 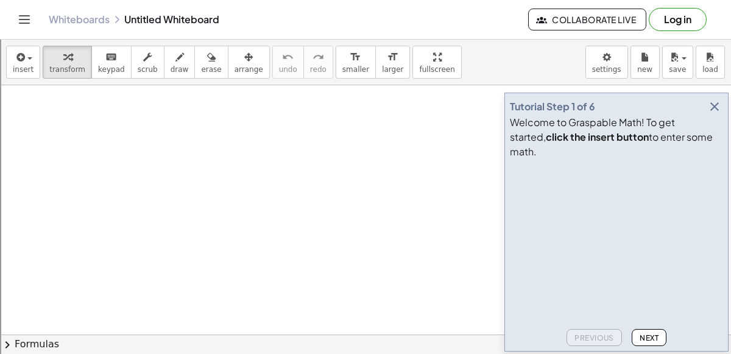 I want to click on button: Log in, so click(x=678, y=19).